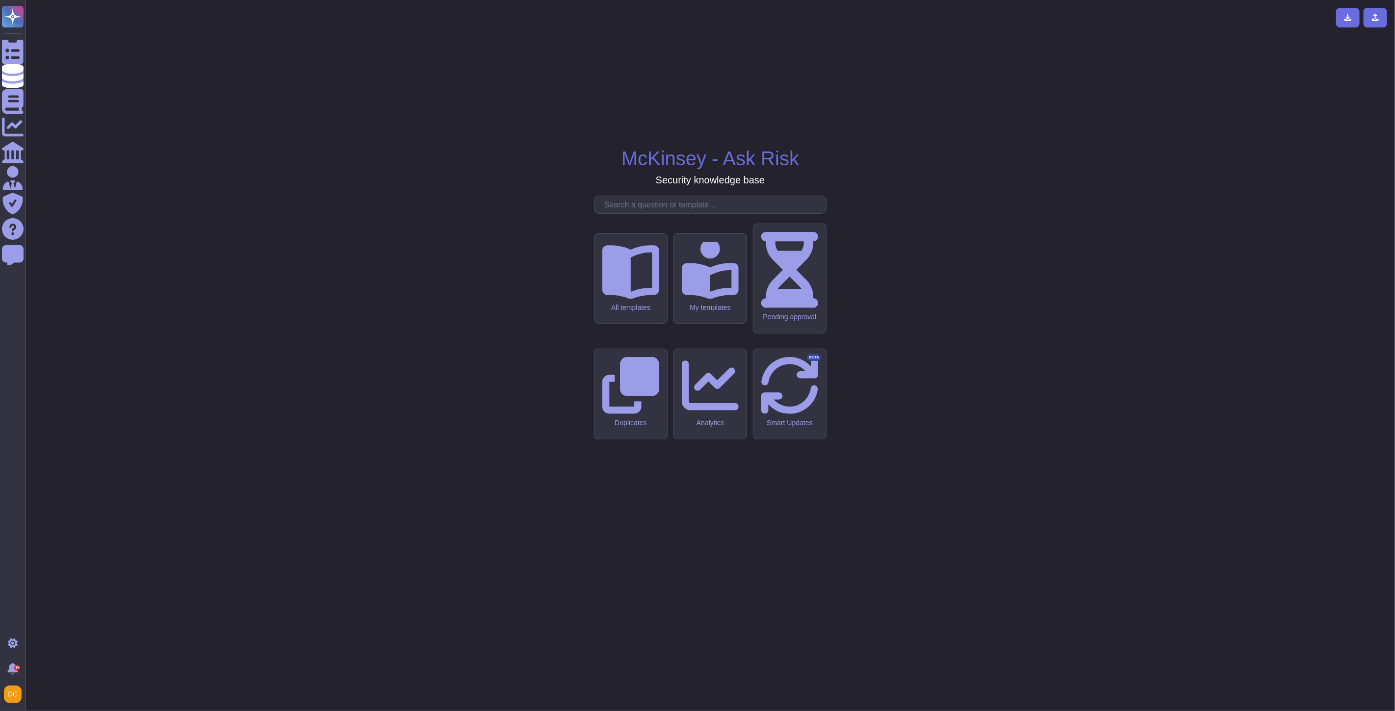 The height and width of the screenshot is (711, 1395). What do you see at coordinates (13, 695) in the screenshot?
I see `img: user` at bounding box center [13, 695].